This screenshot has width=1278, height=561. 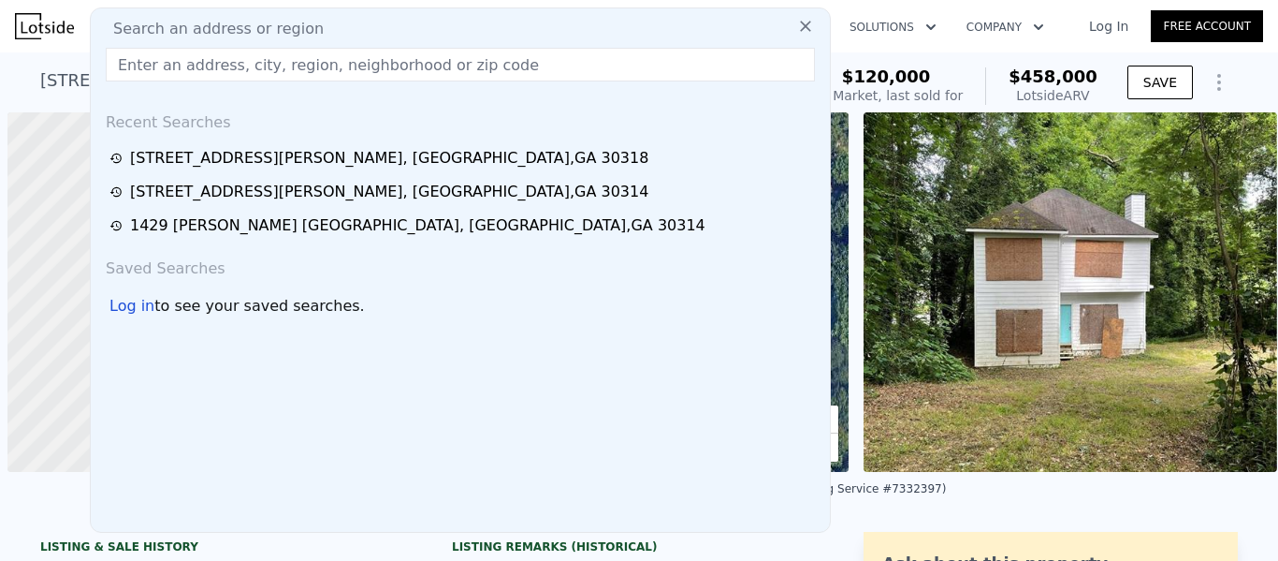 What do you see at coordinates (259, 306) in the screenshot?
I see `span: to see your saved searches.` at bounding box center [259, 306].